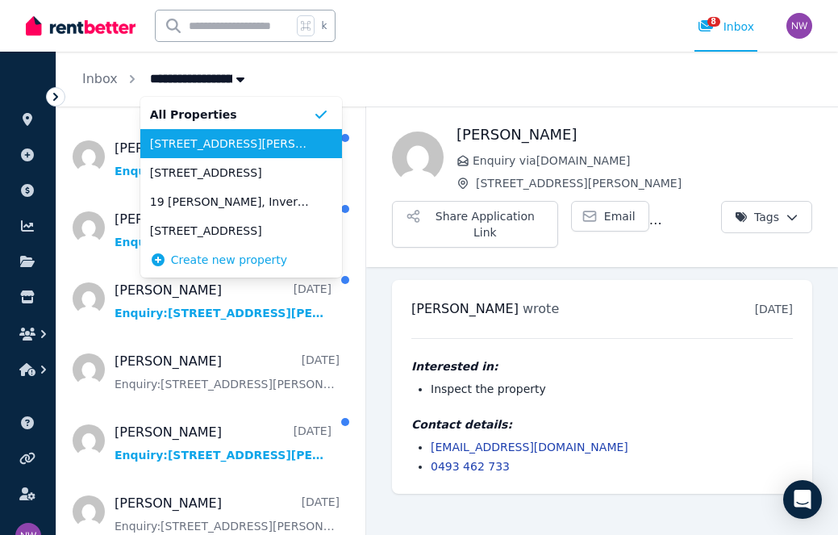 The image size is (838, 535). Describe the element at coordinates (81, 26) in the screenshot. I see `img: RentBetter` at that location.